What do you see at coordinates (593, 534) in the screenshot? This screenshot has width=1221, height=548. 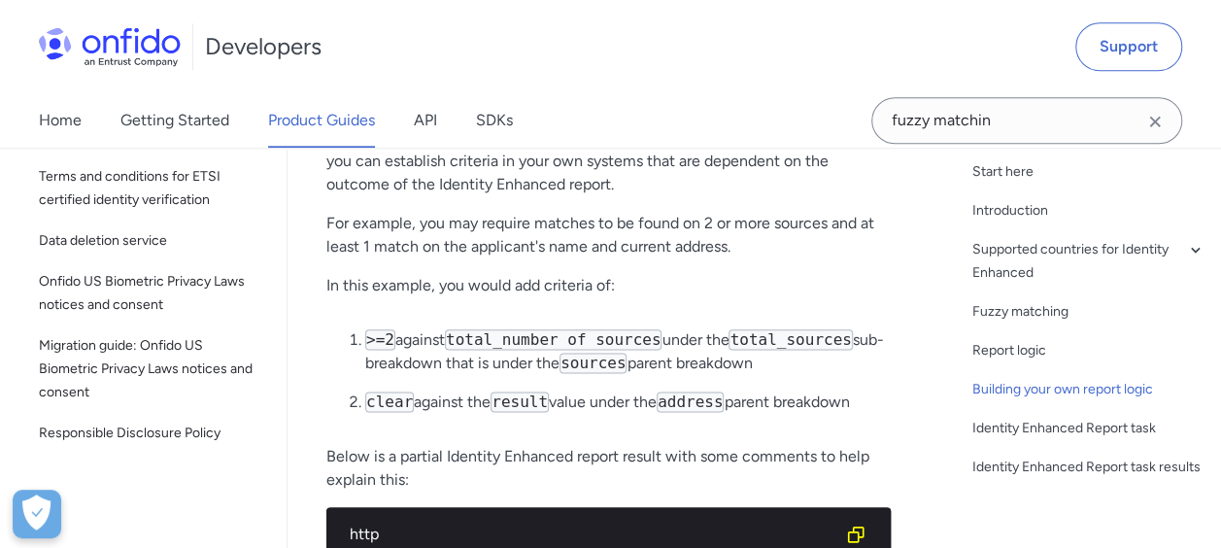 I see `div: http` at bounding box center [593, 534].